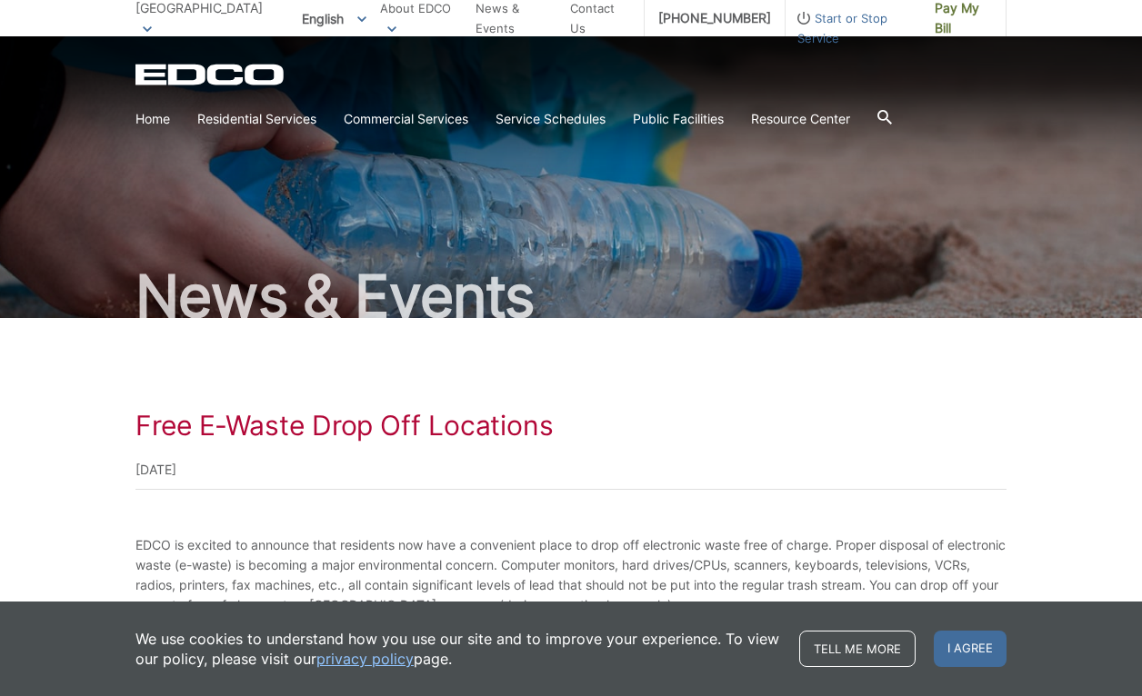  Describe the element at coordinates (678, 119) in the screenshot. I see `a: Public Facilities` at that location.